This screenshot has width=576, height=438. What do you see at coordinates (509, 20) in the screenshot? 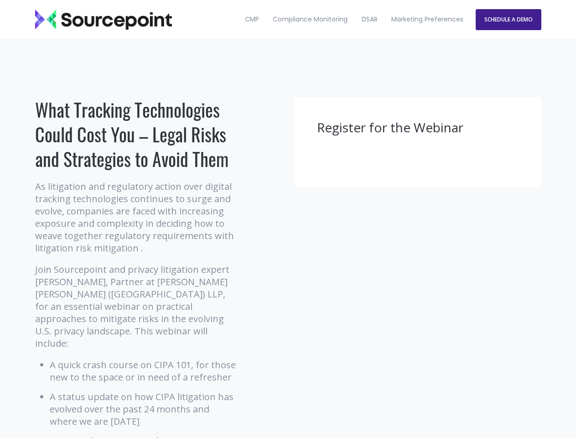
I see `a: SCHEDULE A DEMO` at bounding box center [509, 20].